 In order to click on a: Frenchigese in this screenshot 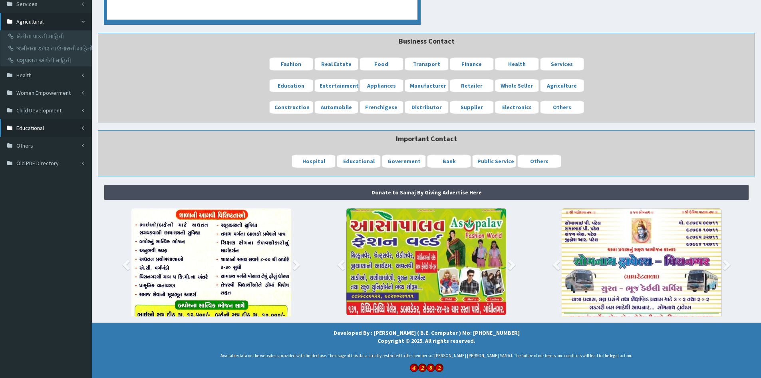, I will do `click(382, 107)`.